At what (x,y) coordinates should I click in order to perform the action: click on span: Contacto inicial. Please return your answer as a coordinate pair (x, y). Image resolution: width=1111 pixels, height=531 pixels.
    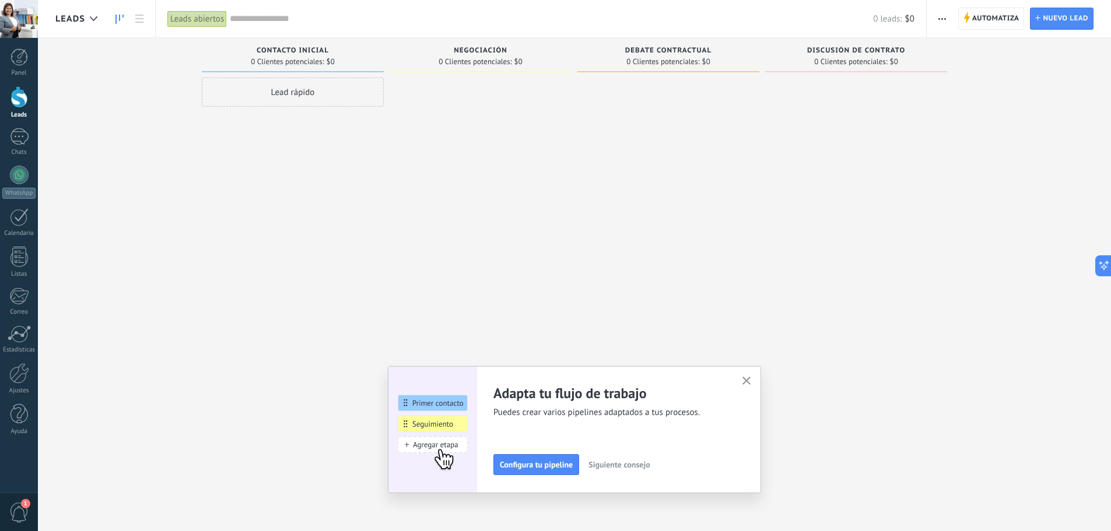
    Looking at the image, I should click on (293, 51).